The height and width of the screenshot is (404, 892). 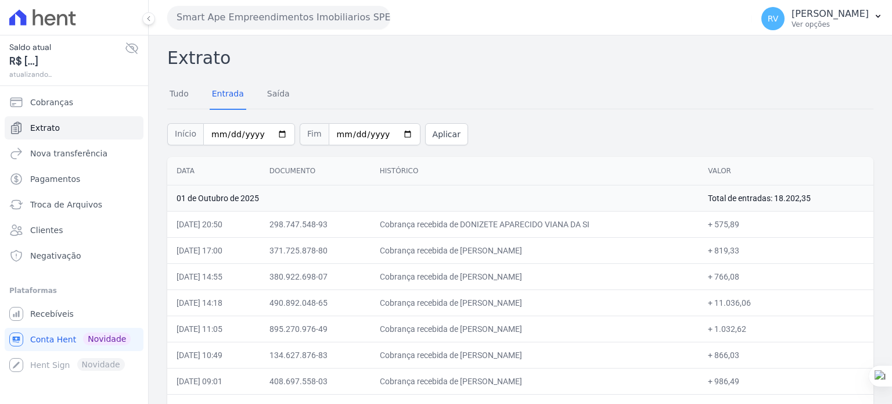 I want to click on a: Extrato, so click(x=74, y=128).